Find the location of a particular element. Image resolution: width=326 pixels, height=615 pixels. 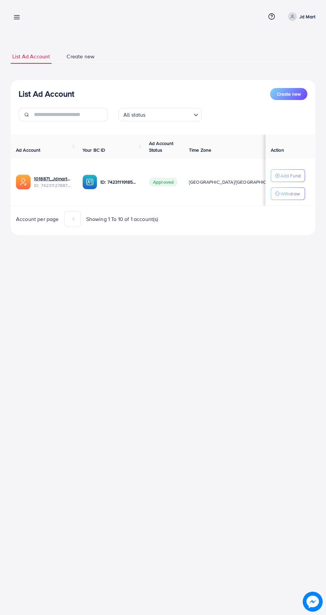

span: Approved is located at coordinates (164, 182).